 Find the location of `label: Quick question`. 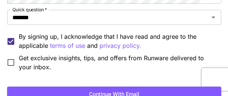

label: Quick question is located at coordinates (30, 9).